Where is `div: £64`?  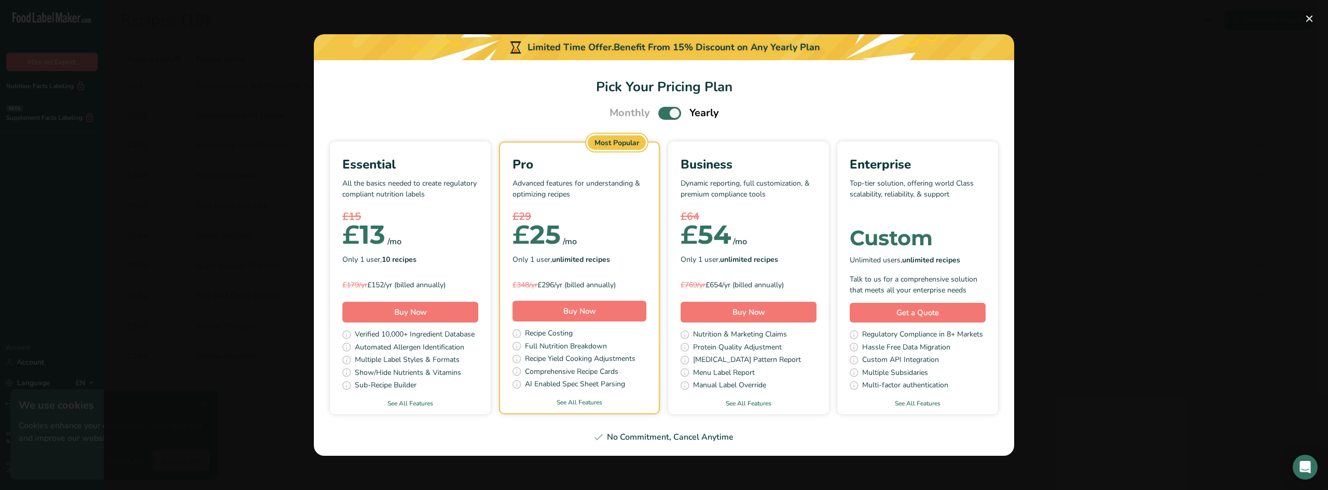 div: £64 is located at coordinates (749, 217).